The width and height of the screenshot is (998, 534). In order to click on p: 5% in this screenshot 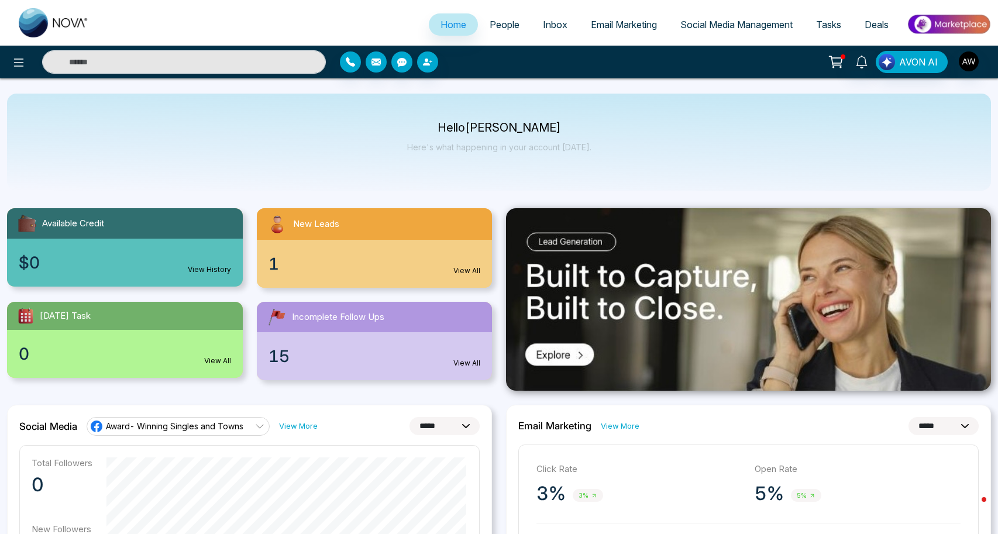, I will do `click(770, 494)`.